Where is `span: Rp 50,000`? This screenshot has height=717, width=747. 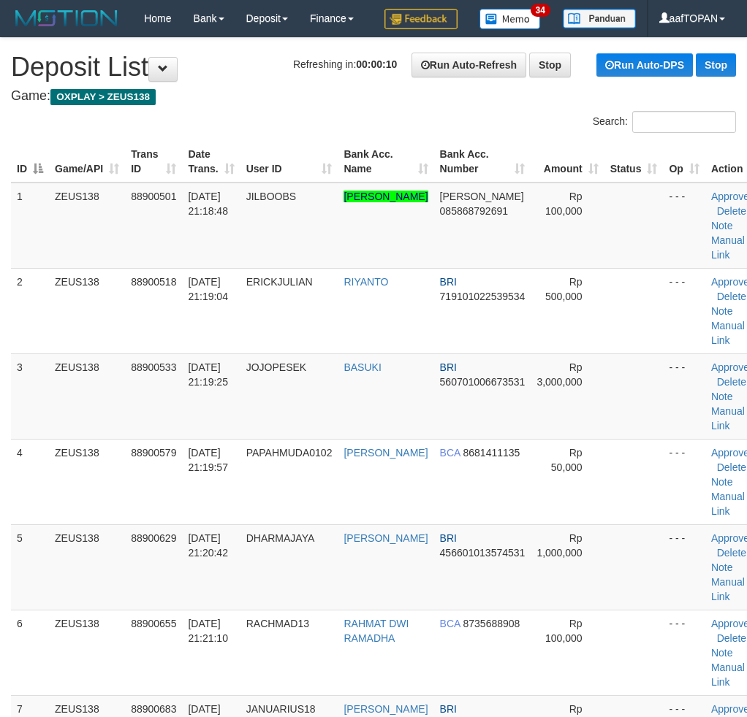 span: Rp 50,000 is located at coordinates (566, 460).